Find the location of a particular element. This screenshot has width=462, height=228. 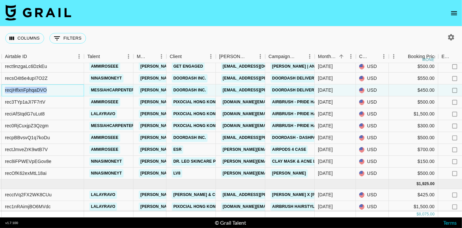

div: $300.00 is located at coordinates (414, 126).